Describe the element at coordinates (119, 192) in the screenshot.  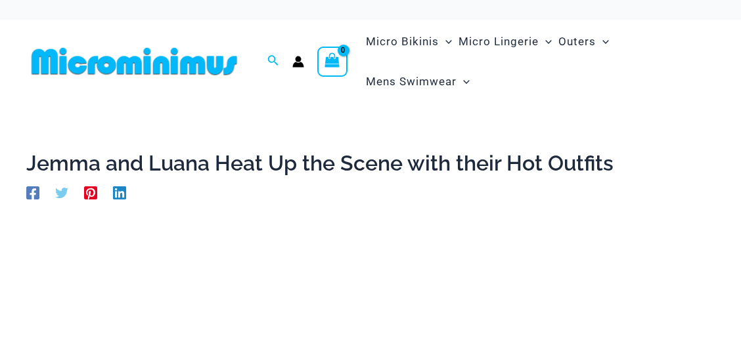
I see `a: Linkedin` at that location.